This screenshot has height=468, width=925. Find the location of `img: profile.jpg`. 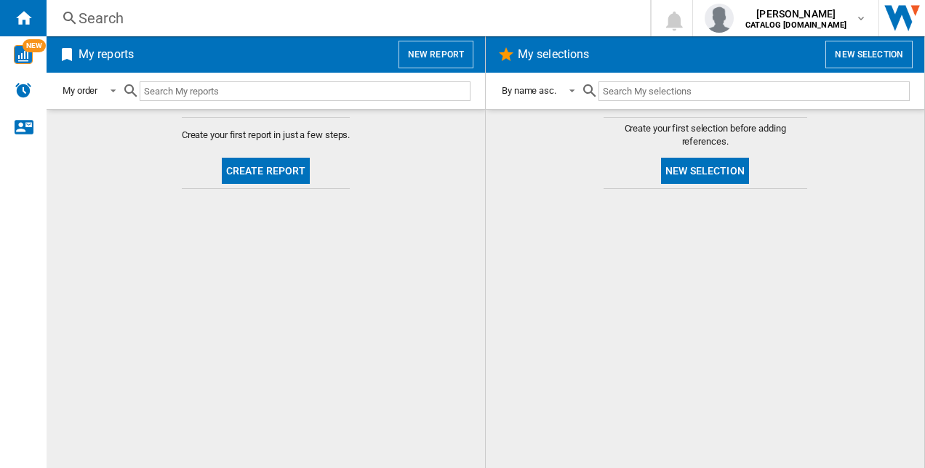

img: profile.jpg is located at coordinates (719, 18).